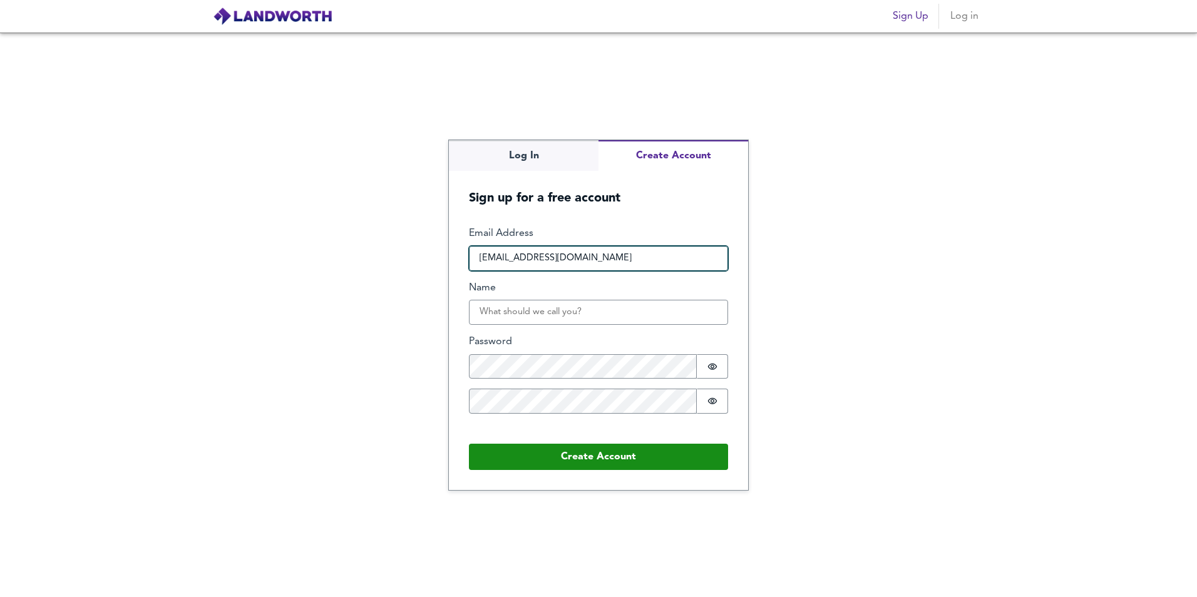 Image resolution: width=1197 pixels, height=597 pixels. What do you see at coordinates (598, 258) in the screenshot?
I see `input: How can we reach you?` at bounding box center [598, 258].